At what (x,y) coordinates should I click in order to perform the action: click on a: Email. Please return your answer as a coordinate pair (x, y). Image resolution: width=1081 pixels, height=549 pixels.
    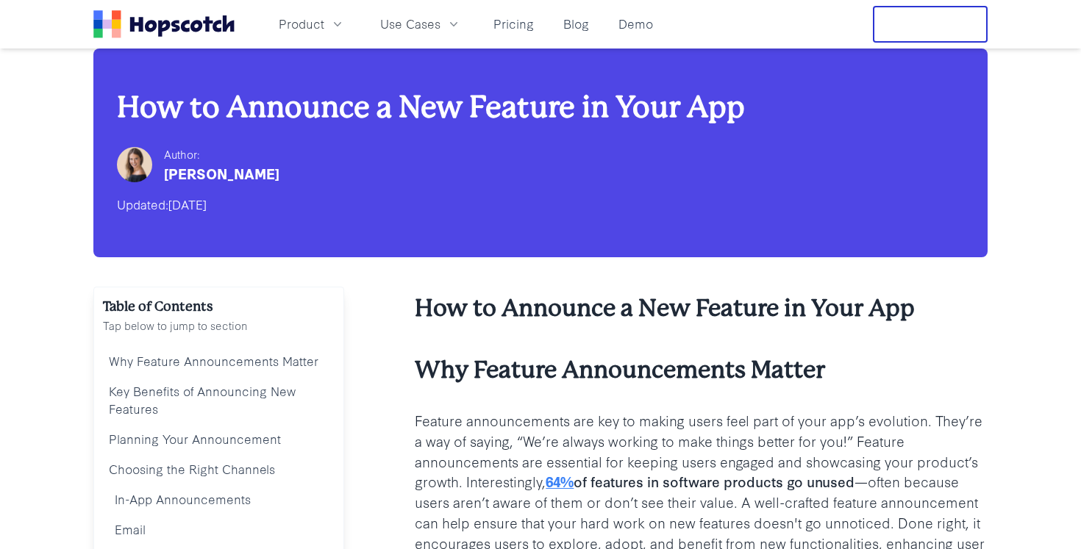
    Looking at the image, I should click on (218, 529).